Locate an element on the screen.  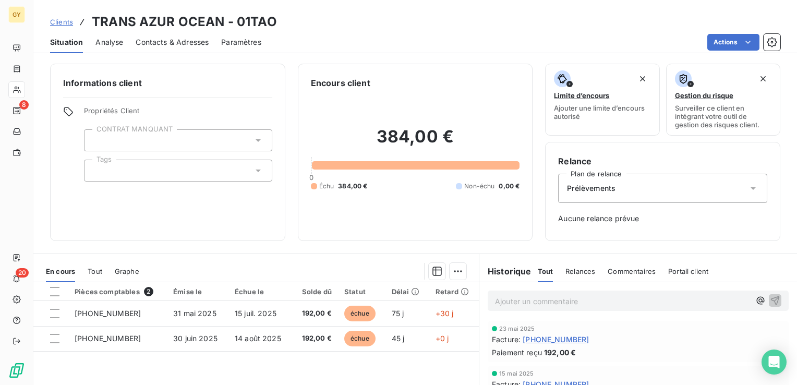
div: Statut is located at coordinates (361, 292).